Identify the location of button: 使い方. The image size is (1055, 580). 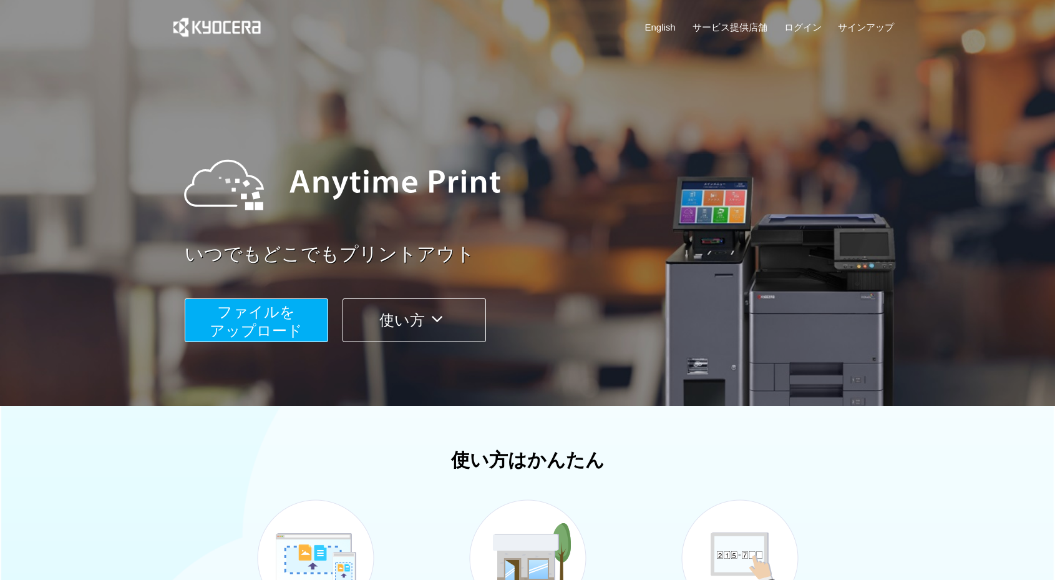
(414, 320).